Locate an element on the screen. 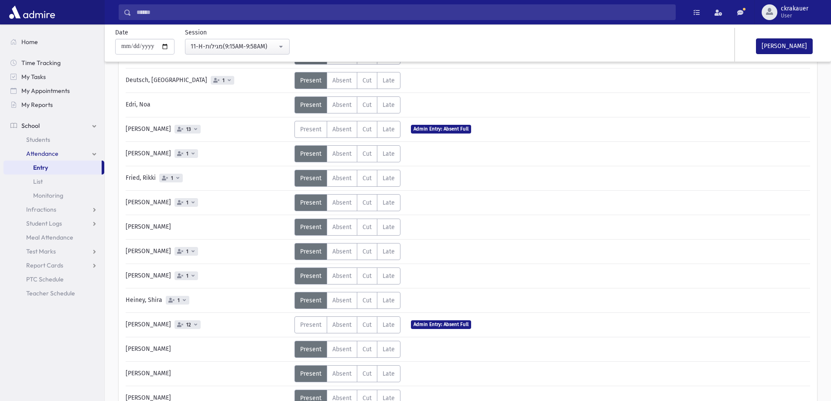  span: PTC Schedule is located at coordinates (45, 279).